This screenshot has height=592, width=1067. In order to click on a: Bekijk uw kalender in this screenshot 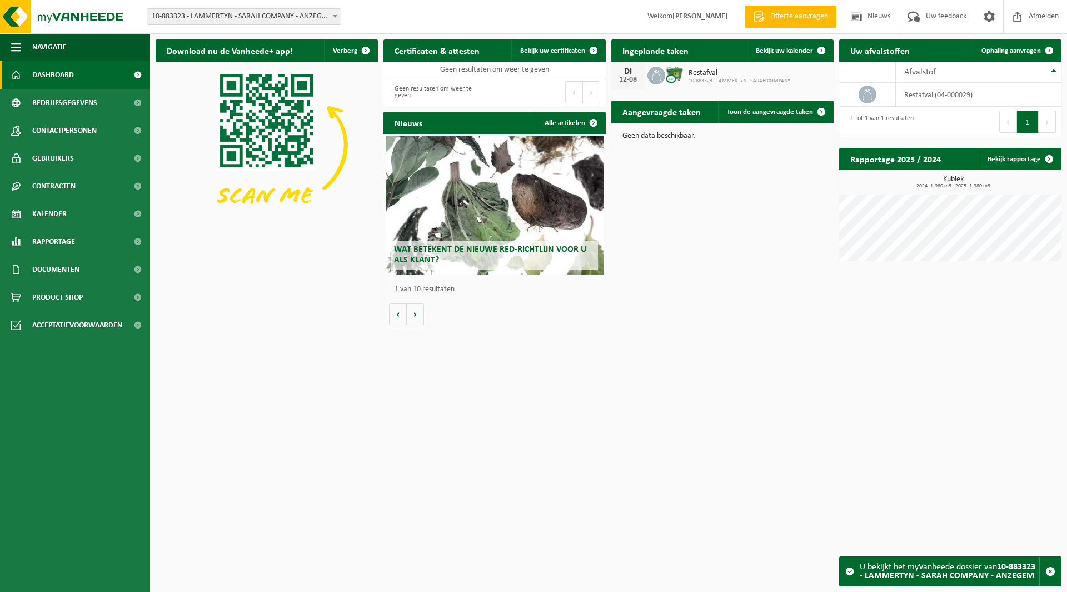, I will do `click(790, 51)`.